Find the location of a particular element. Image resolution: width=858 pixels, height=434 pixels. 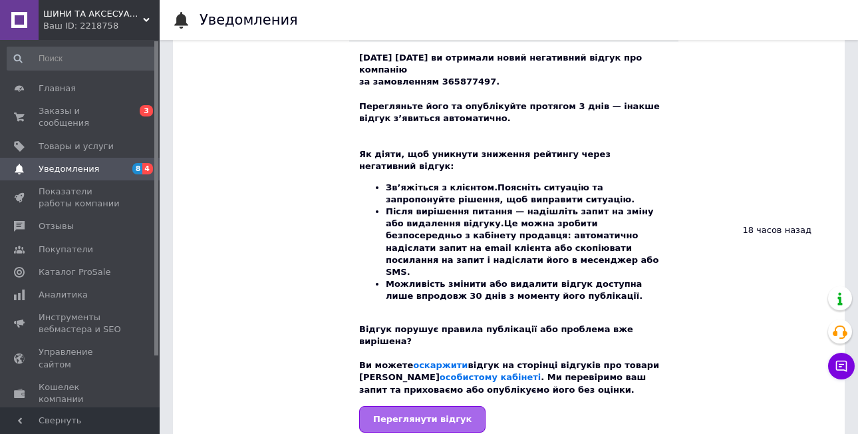

li: Поясніть ситуацію та запропонуйте рішення, щоб виправити ситуацію. is located at coordinates (527, 194).